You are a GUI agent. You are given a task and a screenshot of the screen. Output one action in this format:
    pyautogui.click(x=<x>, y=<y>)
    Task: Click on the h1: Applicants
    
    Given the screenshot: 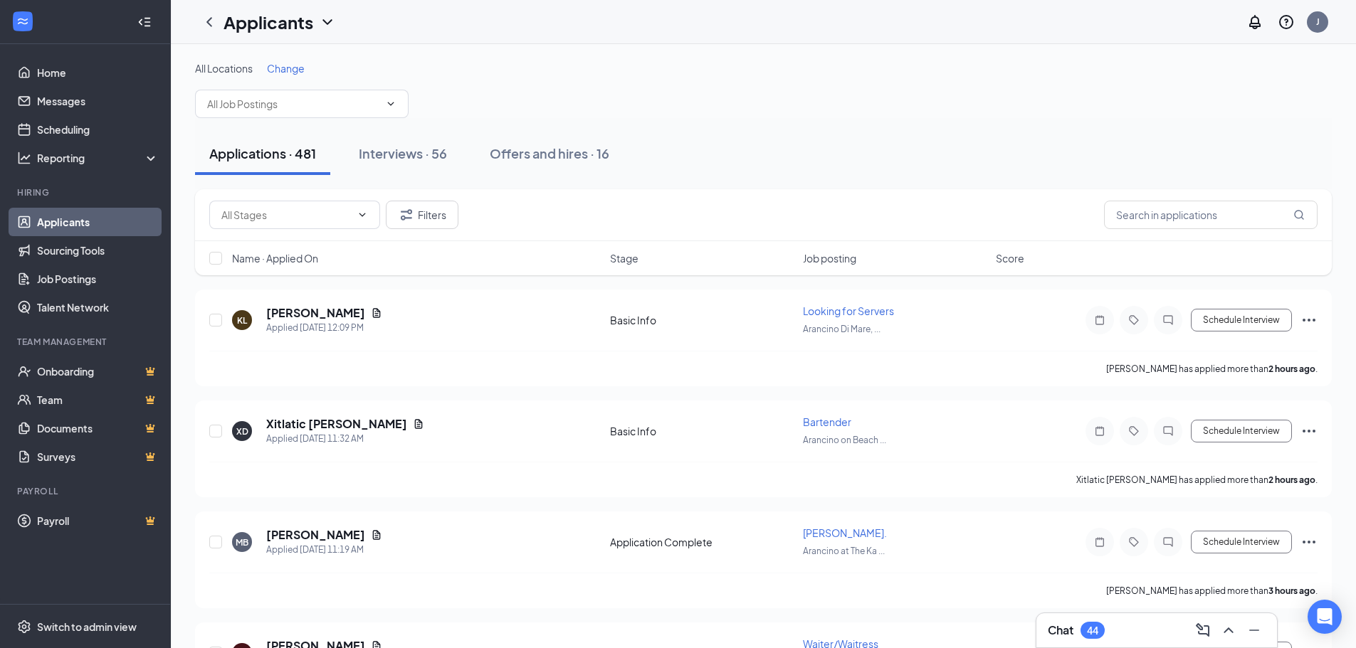 What is the action you would take?
    pyautogui.click(x=268, y=22)
    